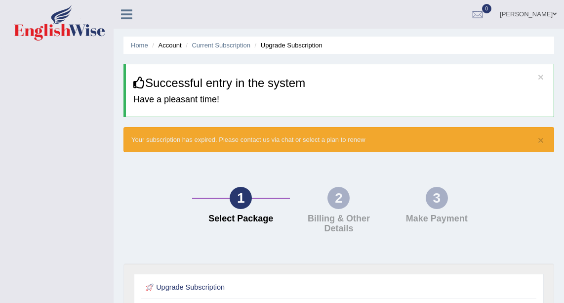 Image resolution: width=564 pixels, height=303 pixels. I want to click on li: Upgrade Subscription, so click(288, 45).